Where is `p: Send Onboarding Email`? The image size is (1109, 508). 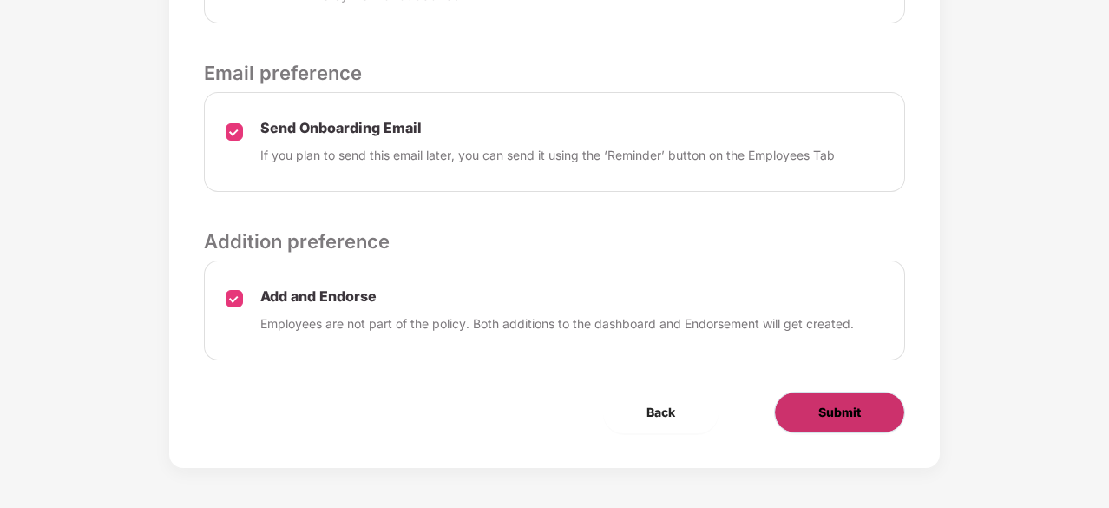
p: Send Onboarding Email is located at coordinates (548, 128).